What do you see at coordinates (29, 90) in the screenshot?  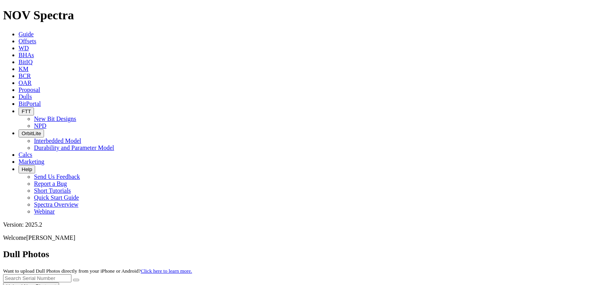 I see `span: Proposal` at bounding box center [29, 90].